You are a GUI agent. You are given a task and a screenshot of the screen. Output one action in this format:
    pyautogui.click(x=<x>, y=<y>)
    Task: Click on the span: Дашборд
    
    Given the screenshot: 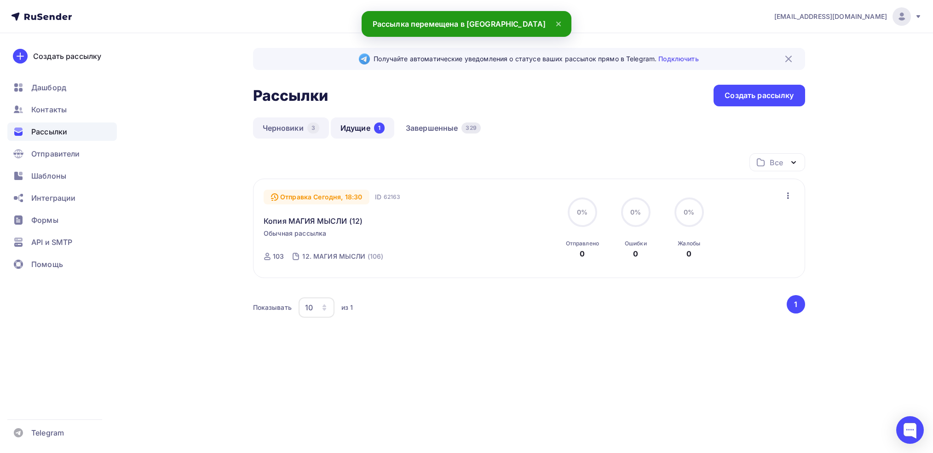 What is the action you would take?
    pyautogui.click(x=49, y=87)
    